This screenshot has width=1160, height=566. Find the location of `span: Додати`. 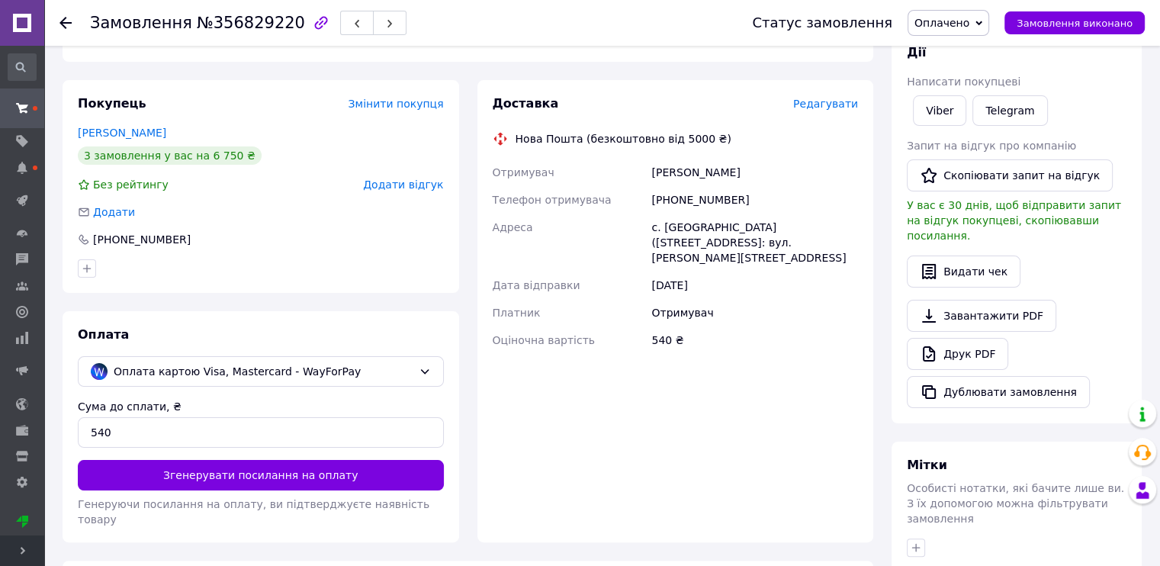

span: Додати is located at coordinates (114, 212).